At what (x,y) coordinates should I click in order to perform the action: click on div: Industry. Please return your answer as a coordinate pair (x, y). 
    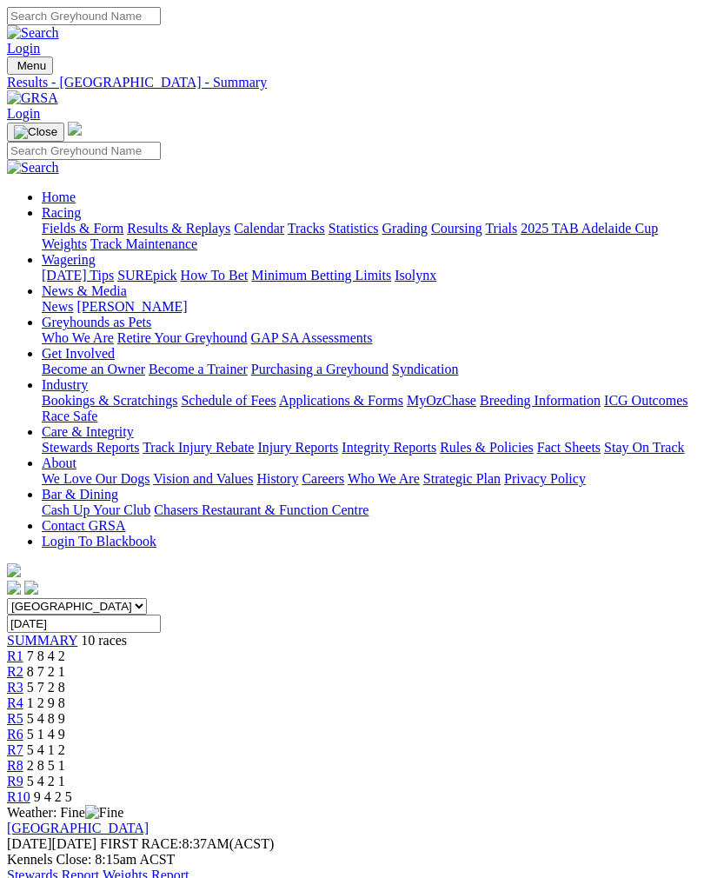
    Looking at the image, I should click on (369, 409).